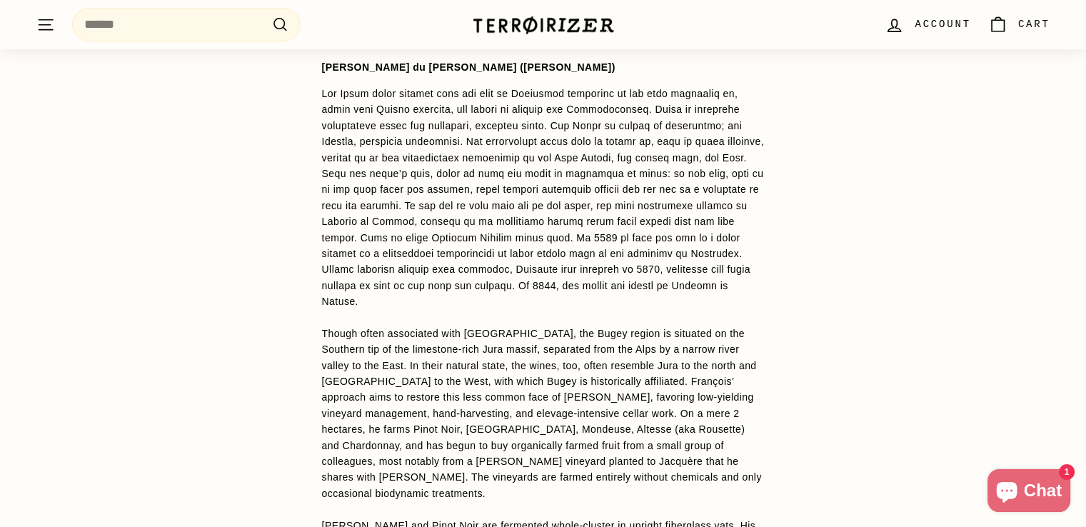  Describe the element at coordinates (943, 24) in the screenshot. I see `span: Account` at that location.